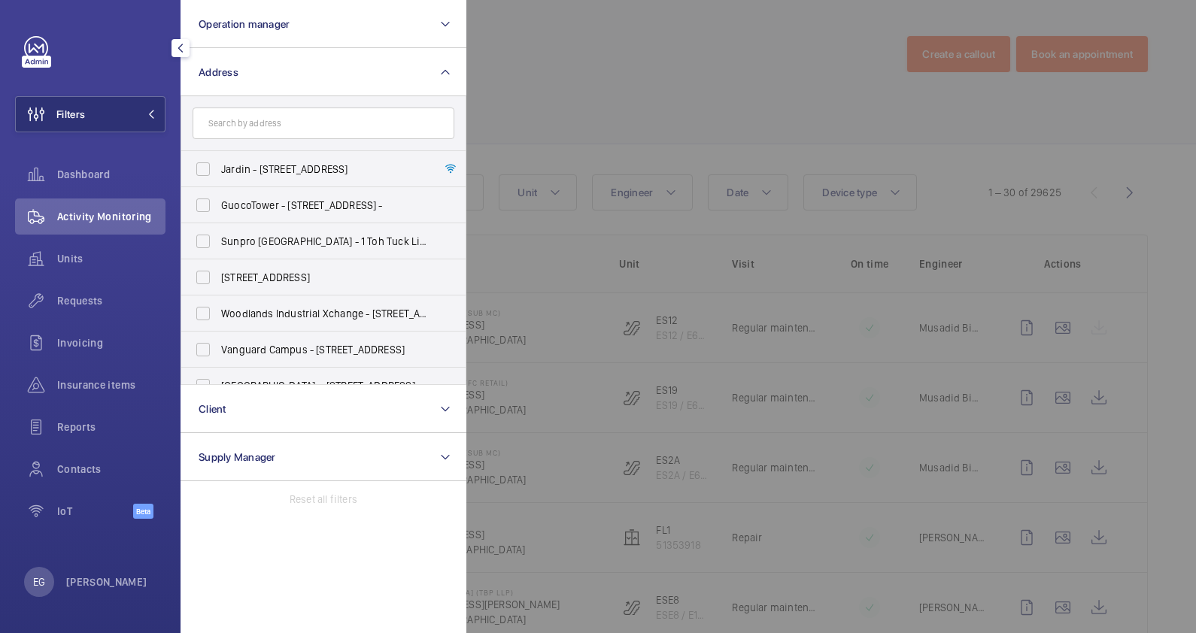  Describe the element at coordinates (111, 427) in the screenshot. I see `span: Reports` at that location.